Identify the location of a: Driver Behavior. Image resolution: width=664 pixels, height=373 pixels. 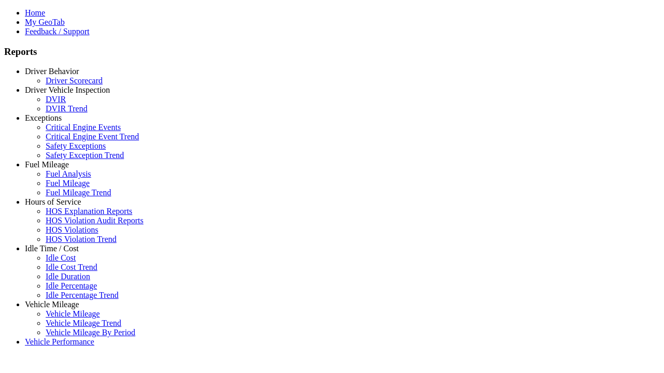
(52, 71).